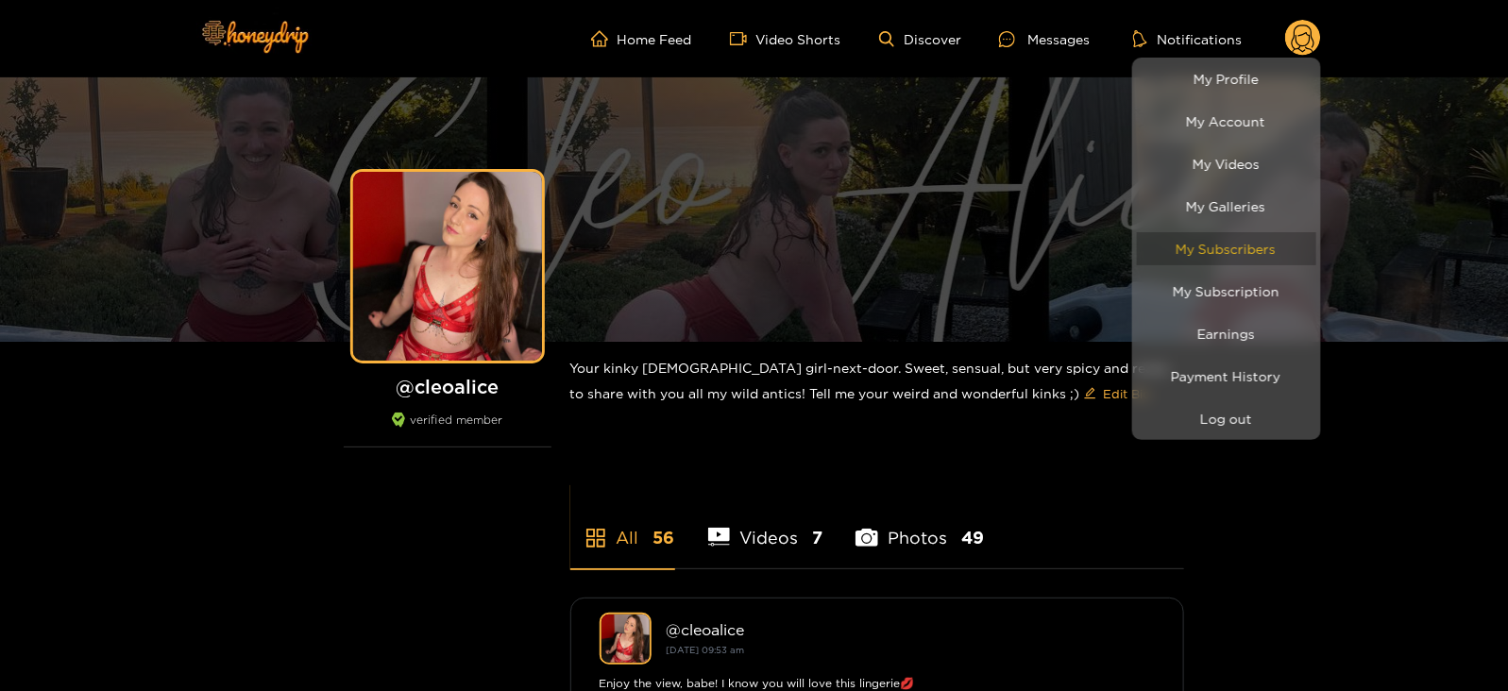  What do you see at coordinates (1226, 248) in the screenshot?
I see `a: My Subscribers` at bounding box center [1226, 248].